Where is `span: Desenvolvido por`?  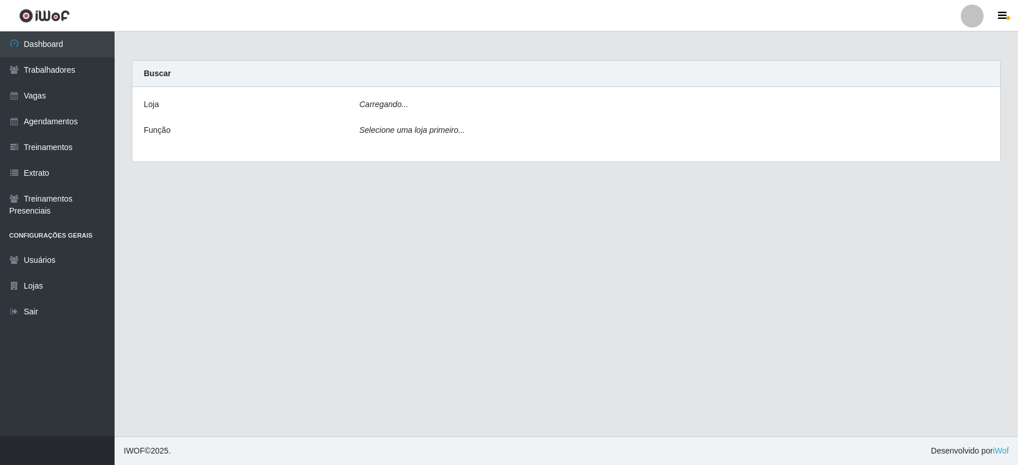 span: Desenvolvido por is located at coordinates (970, 451).